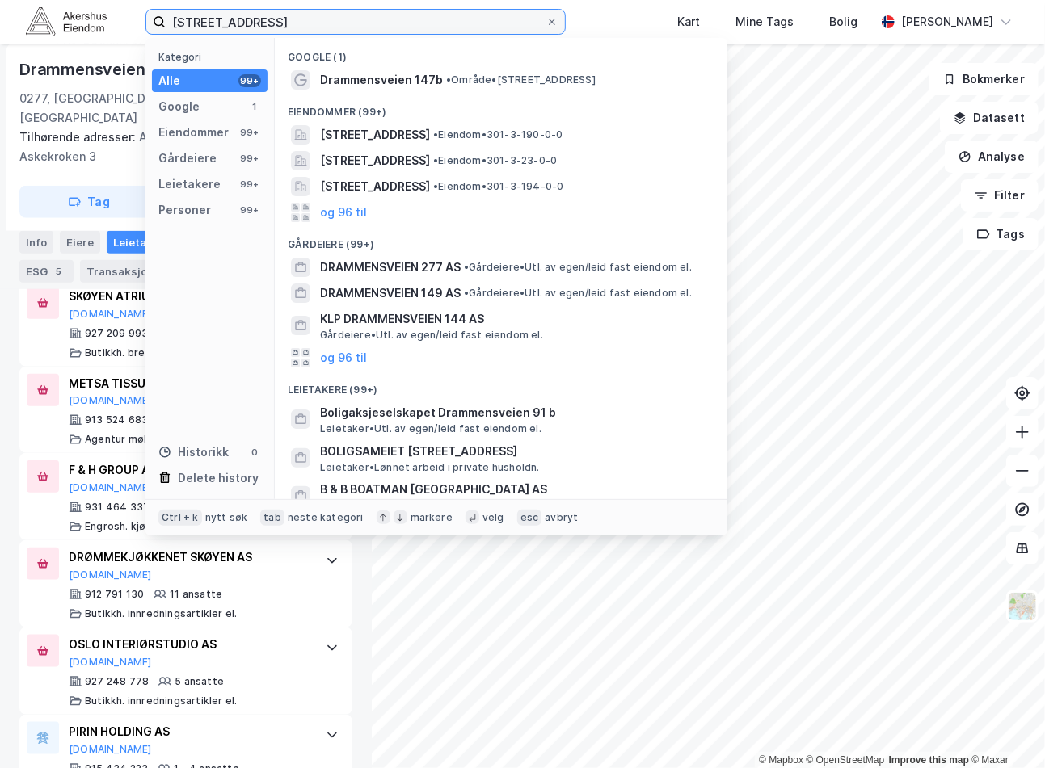 The height and width of the screenshot is (768, 1045). I want to click on img: Z, so click(1022, 607).